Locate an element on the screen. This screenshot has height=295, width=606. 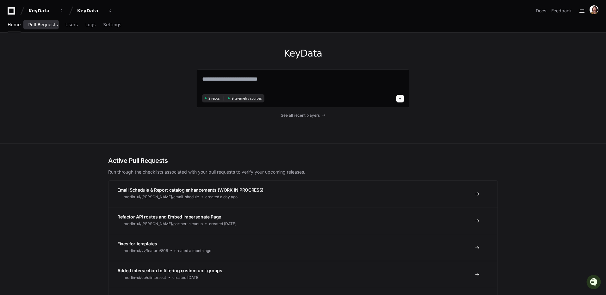
a: Logs is located at coordinates (90, 25).